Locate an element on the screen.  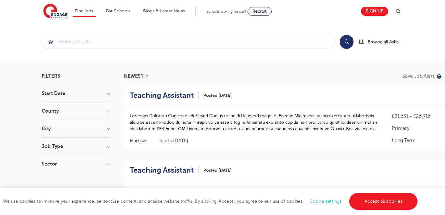
img: Engage Education is located at coordinates (55, 11).